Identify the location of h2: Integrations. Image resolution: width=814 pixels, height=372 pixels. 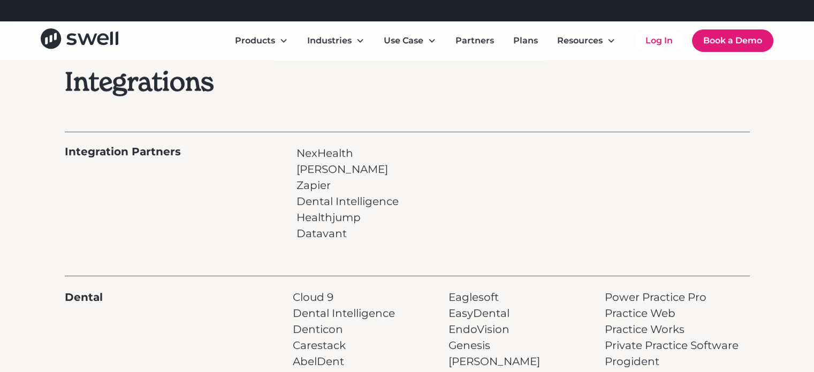
(270, 82).